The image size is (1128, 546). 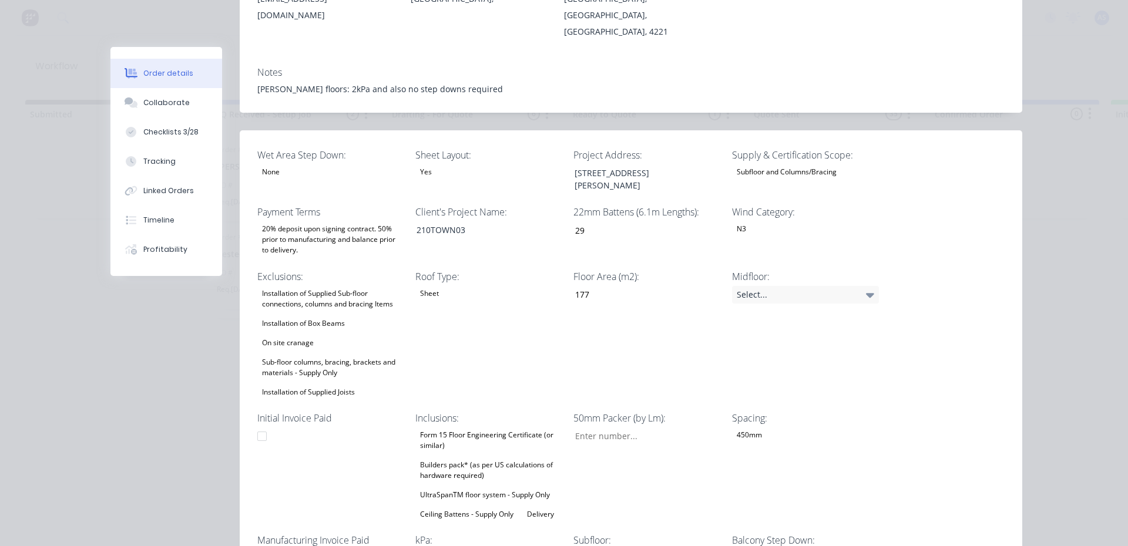 What do you see at coordinates (288, 343) in the screenshot?
I see `div: On site cranage` at bounding box center [288, 343].